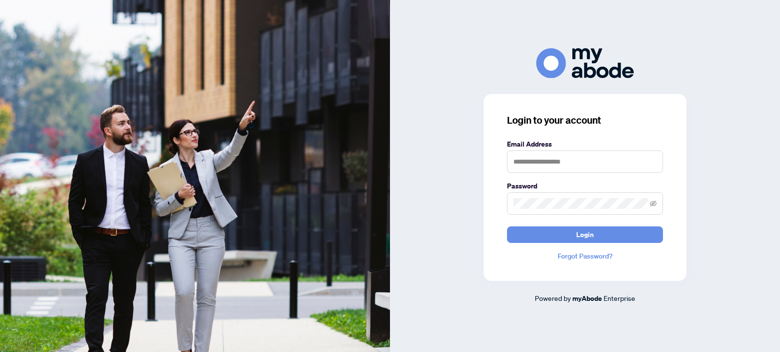 This screenshot has width=780, height=352. I want to click on span: Powered by, so click(553, 298).